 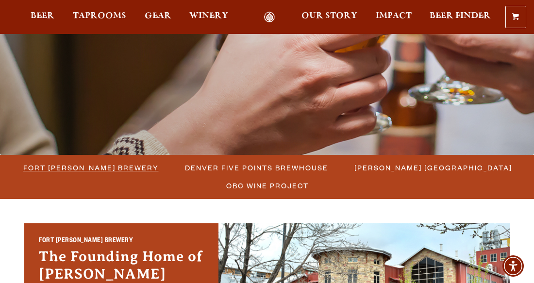 What do you see at coordinates (256, 168) in the screenshot?
I see `a: Denver Five Points Brewhouse` at bounding box center [256, 168].